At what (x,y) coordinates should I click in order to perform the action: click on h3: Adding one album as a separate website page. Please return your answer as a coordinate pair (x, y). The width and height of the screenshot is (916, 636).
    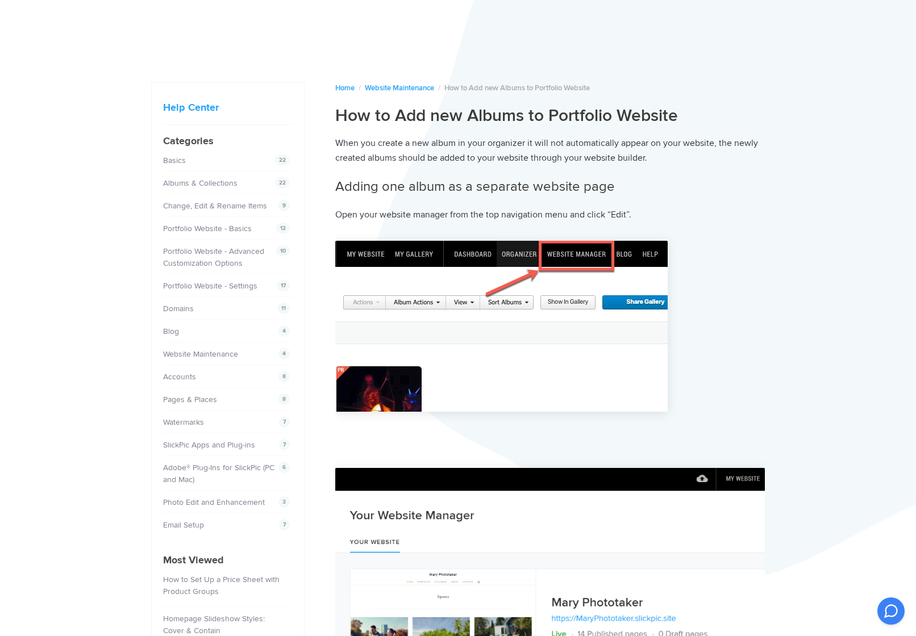
    Looking at the image, I should click on (550, 187).